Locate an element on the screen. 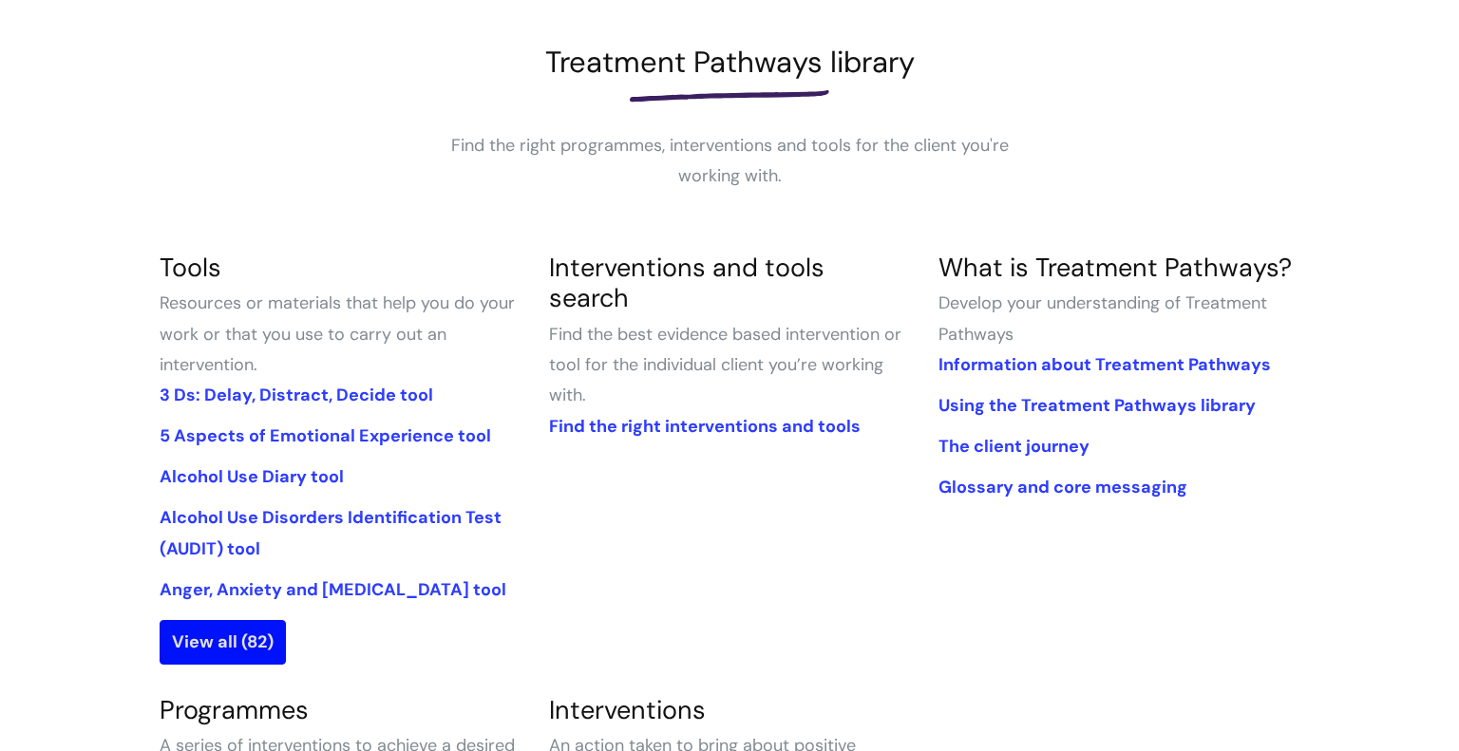 The image size is (1459, 751). span: Resources or materials that help you do your work or that you use to carry out an intervention. is located at coordinates (337, 333).